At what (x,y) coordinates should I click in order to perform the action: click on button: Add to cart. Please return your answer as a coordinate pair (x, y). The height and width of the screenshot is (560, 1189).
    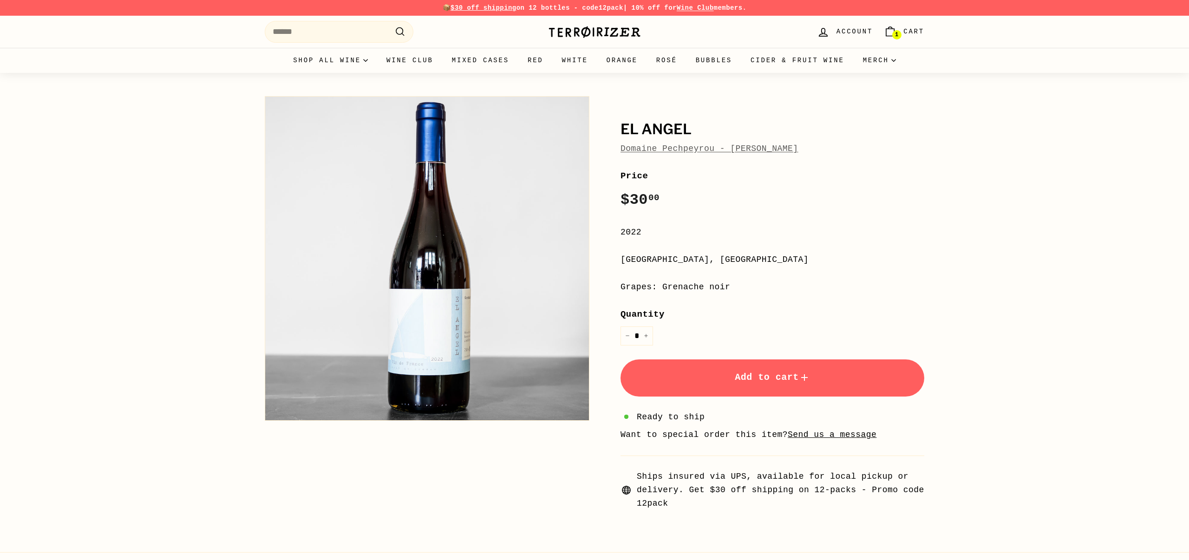
    Looking at the image, I should click on (773, 378).